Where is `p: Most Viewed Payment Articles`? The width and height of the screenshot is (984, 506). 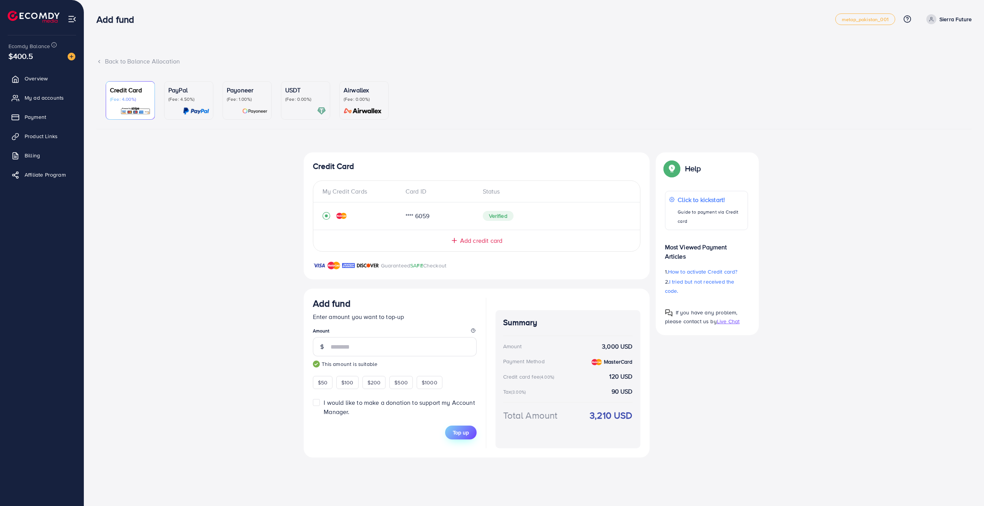
p: Most Viewed Payment Articles is located at coordinates (707, 248).